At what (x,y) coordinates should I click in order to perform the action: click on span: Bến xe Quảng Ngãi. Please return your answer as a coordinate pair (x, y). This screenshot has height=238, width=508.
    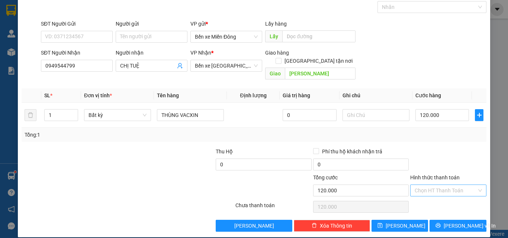
    Looking at the image, I should click on (226, 66).